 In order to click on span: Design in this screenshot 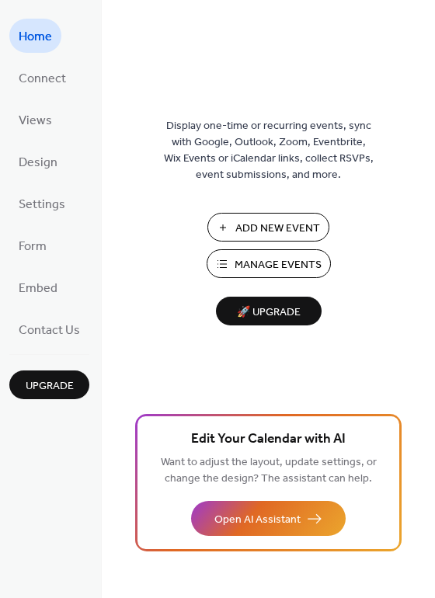, I will do `click(38, 163)`.